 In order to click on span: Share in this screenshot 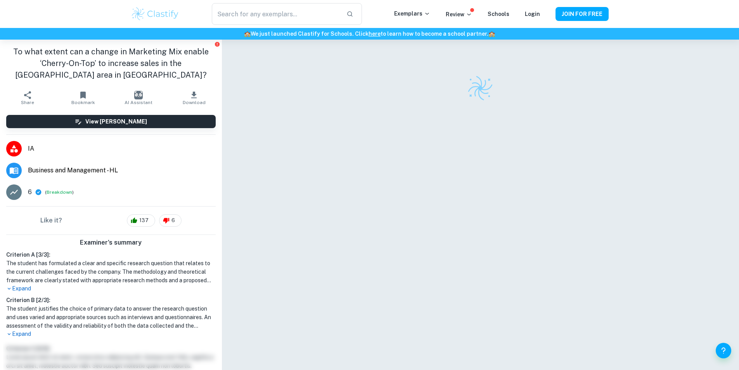, I will do `click(28, 102)`.